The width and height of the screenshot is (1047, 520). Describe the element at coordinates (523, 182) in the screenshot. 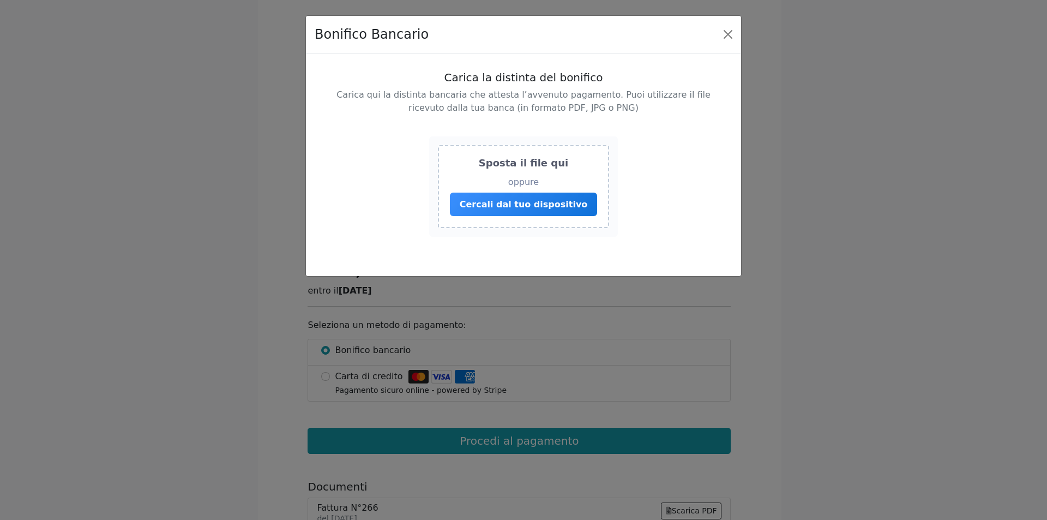

I see `p: oppure` at that location.